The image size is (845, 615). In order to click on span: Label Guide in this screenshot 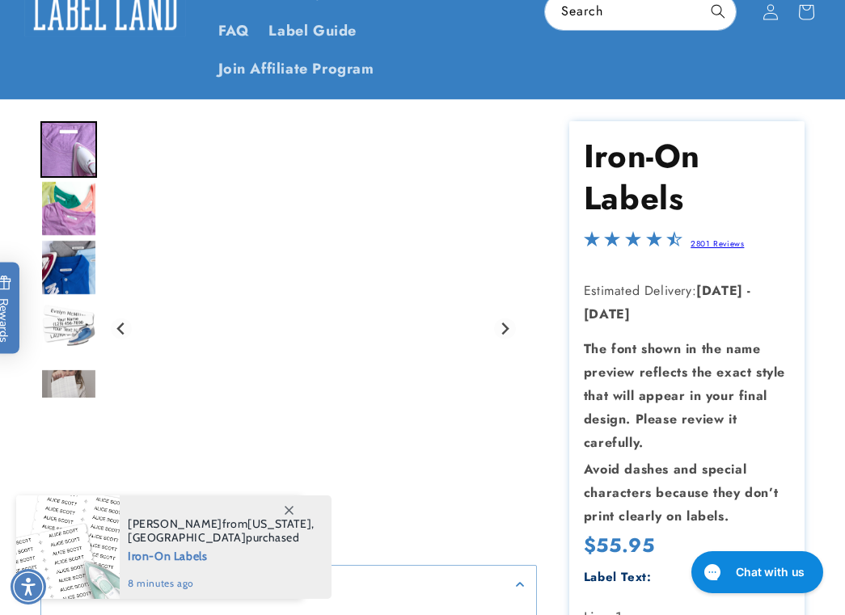, I will do `click(312, 31)`.